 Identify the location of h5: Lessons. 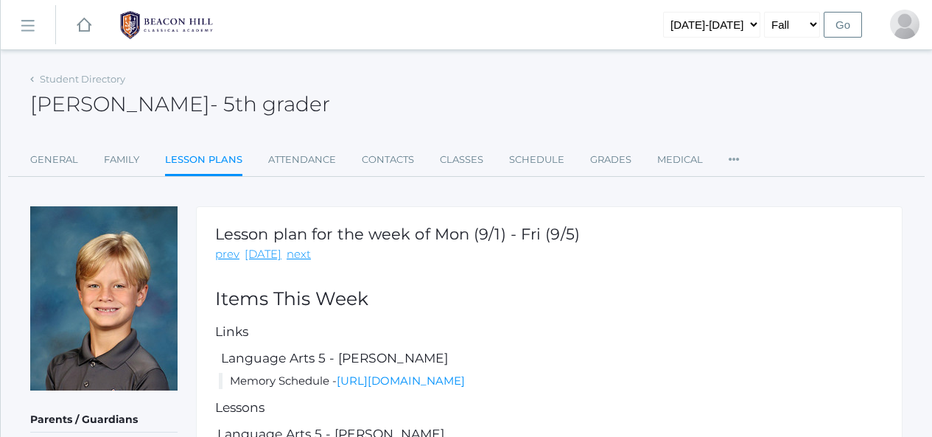
(549, 407).